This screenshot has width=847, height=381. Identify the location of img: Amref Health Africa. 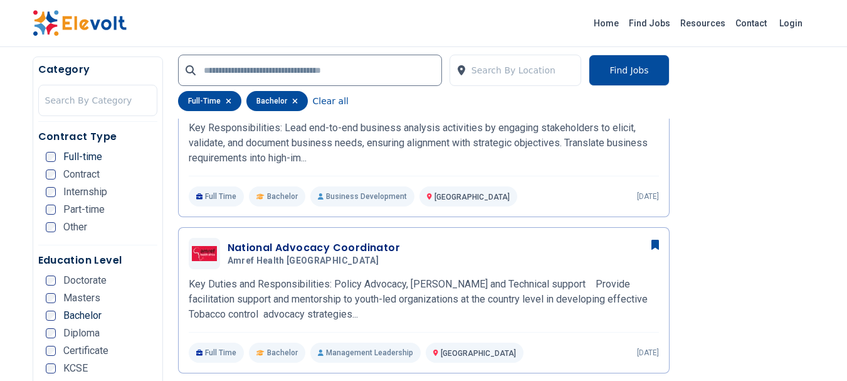
(204, 253).